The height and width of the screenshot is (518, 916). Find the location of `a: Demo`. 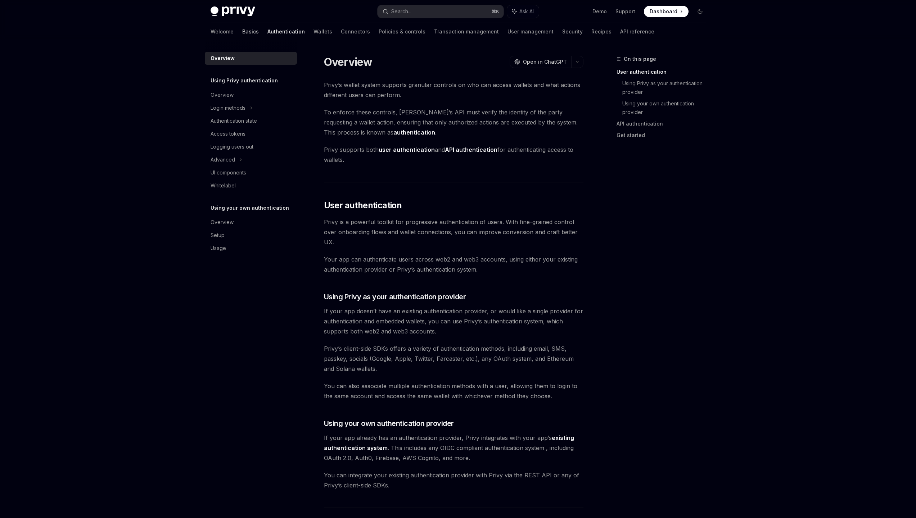

a: Demo is located at coordinates (599, 12).